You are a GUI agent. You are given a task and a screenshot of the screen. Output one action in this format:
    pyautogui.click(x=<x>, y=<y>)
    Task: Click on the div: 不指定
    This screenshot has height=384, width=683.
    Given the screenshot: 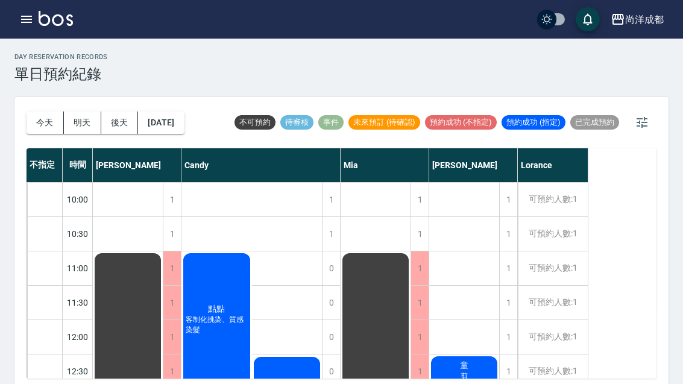 What is the action you would take?
    pyautogui.click(x=45, y=165)
    